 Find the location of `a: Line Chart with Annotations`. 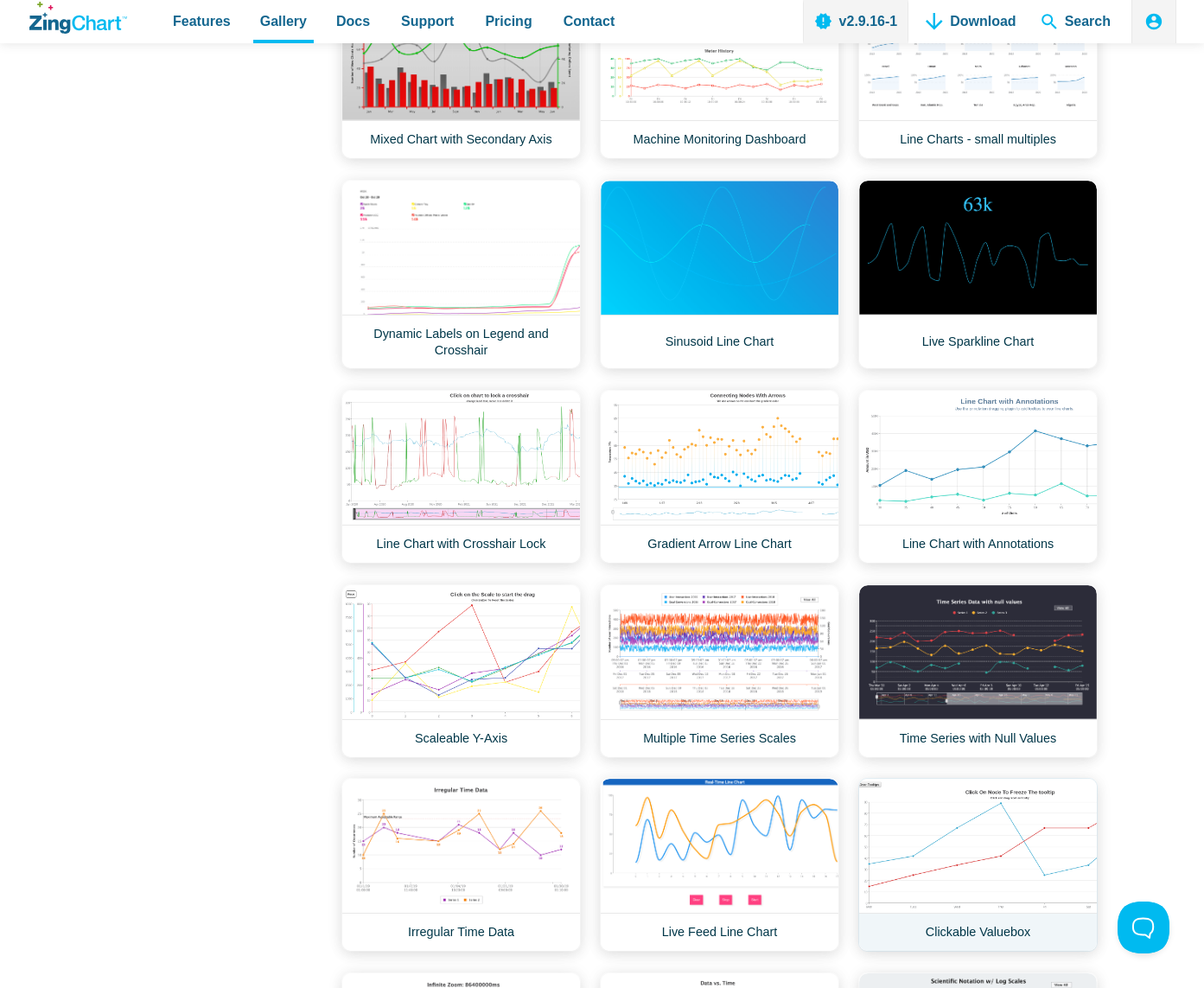

a: Line Chart with Annotations is located at coordinates (978, 476).